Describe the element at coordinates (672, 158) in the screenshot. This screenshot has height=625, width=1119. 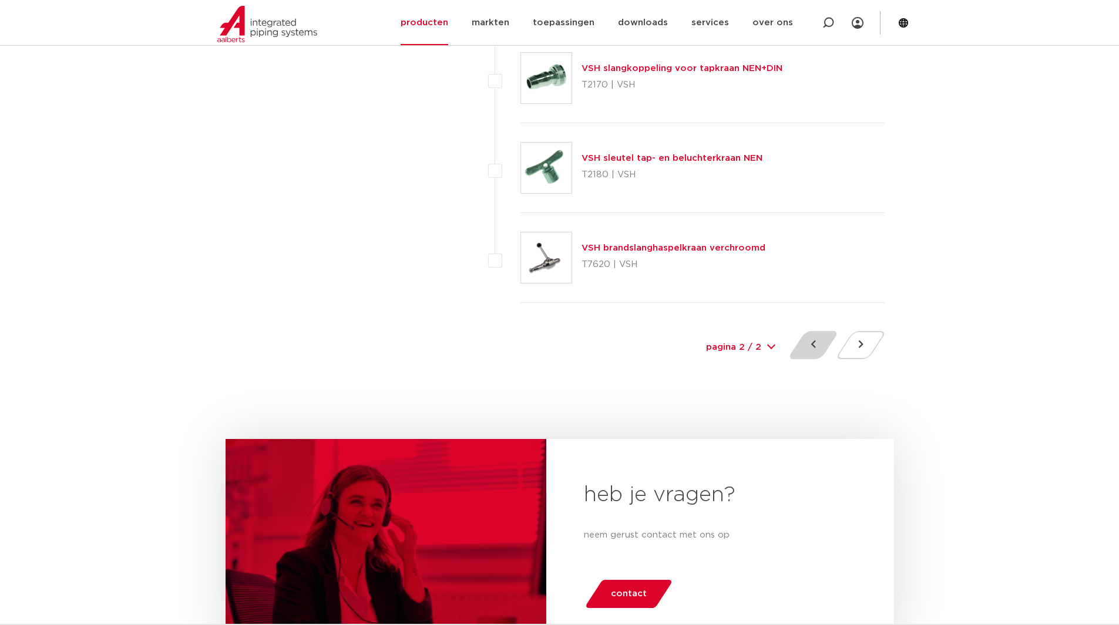
I see `a: VSH sleutel tap- en beluchterkraan NEN` at that location.